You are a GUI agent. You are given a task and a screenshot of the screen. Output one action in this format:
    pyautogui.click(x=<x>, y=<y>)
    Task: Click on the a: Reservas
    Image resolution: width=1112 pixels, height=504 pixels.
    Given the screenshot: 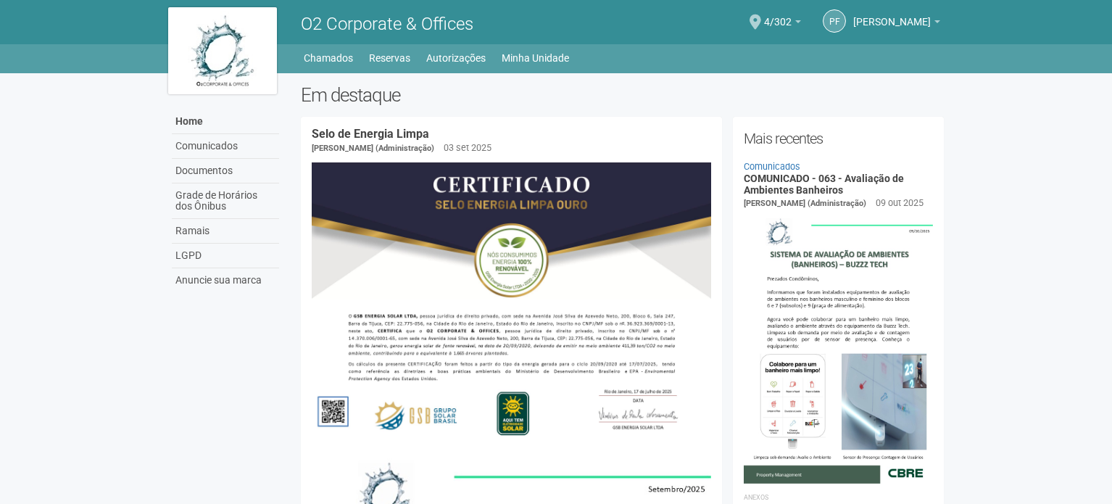 What is the action you would take?
    pyautogui.click(x=389, y=58)
    